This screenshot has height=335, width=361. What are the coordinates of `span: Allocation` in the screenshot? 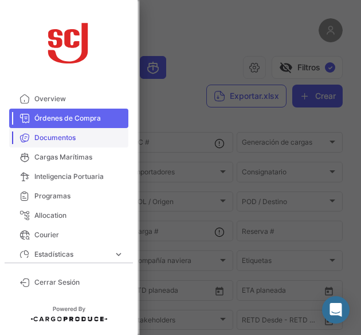 It's located at (79, 216).